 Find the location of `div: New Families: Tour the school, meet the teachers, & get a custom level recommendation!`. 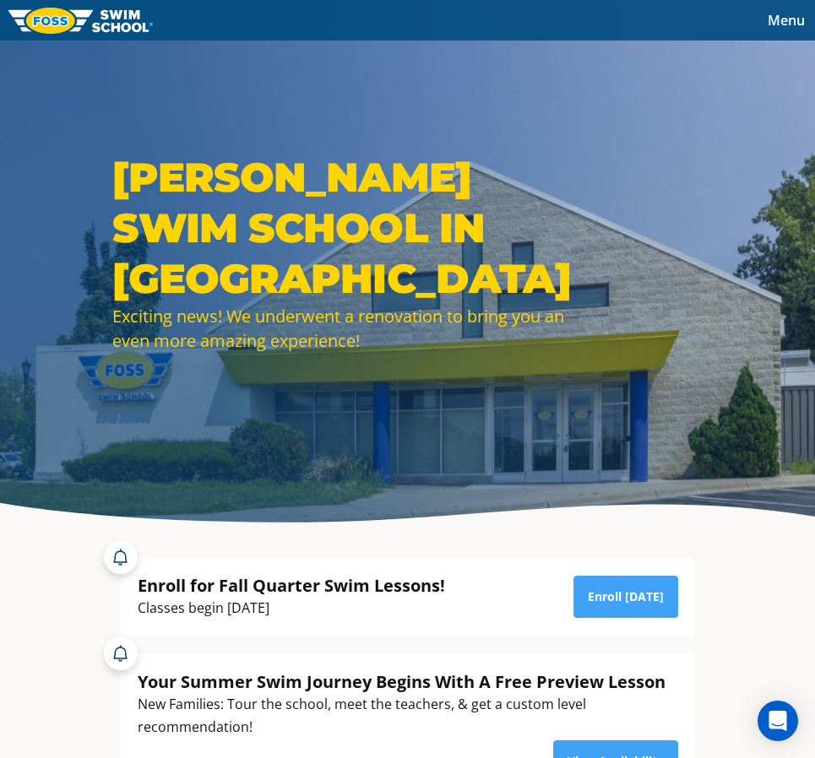

div: New Families: Tour the school, meet the teachers, & get a custom level recommendation! is located at coordinates (408, 716).